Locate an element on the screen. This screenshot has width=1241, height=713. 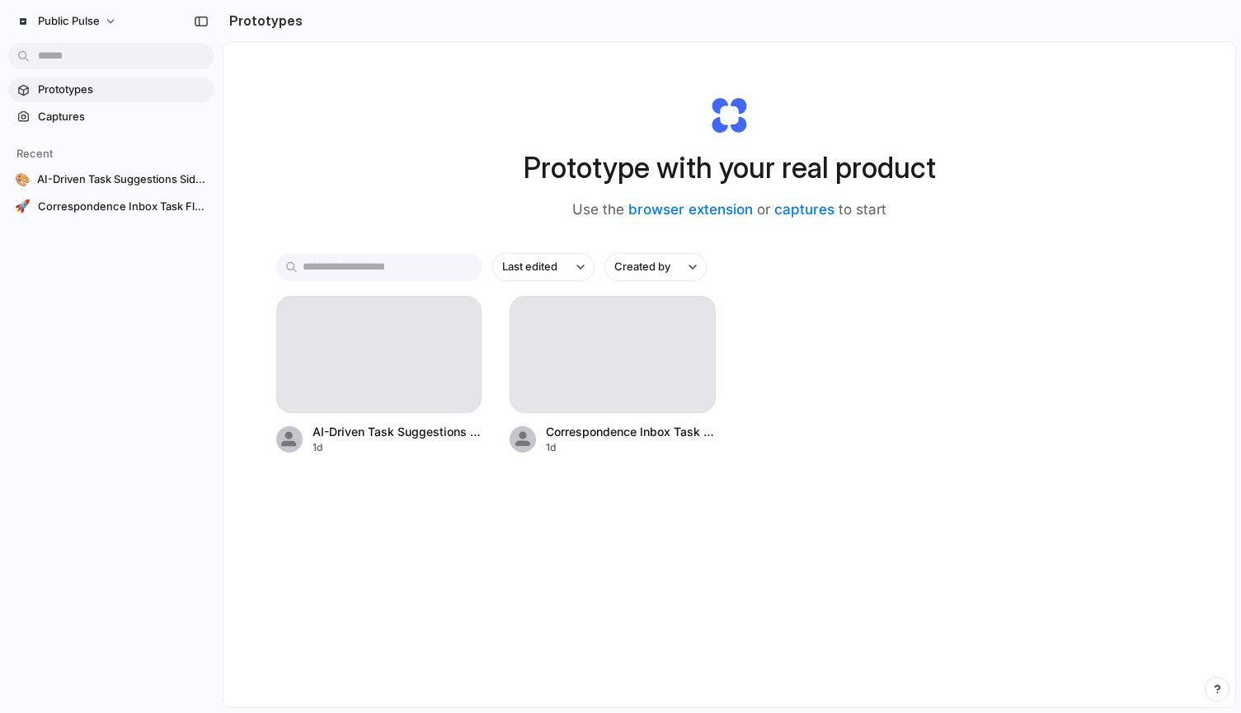
span: Captures is located at coordinates (123, 117).